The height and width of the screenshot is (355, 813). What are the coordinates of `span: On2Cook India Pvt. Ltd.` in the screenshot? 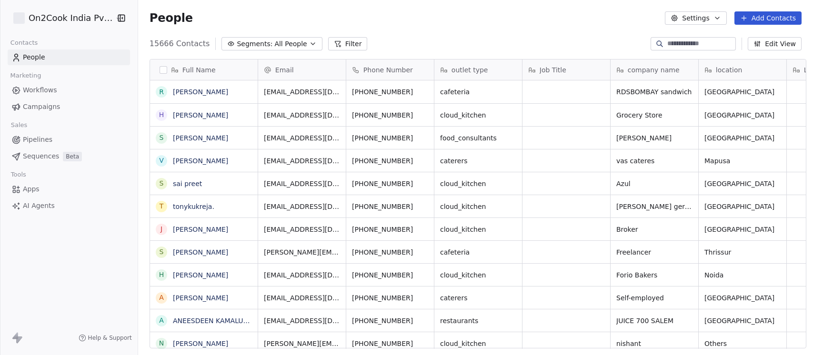 It's located at (71, 18).